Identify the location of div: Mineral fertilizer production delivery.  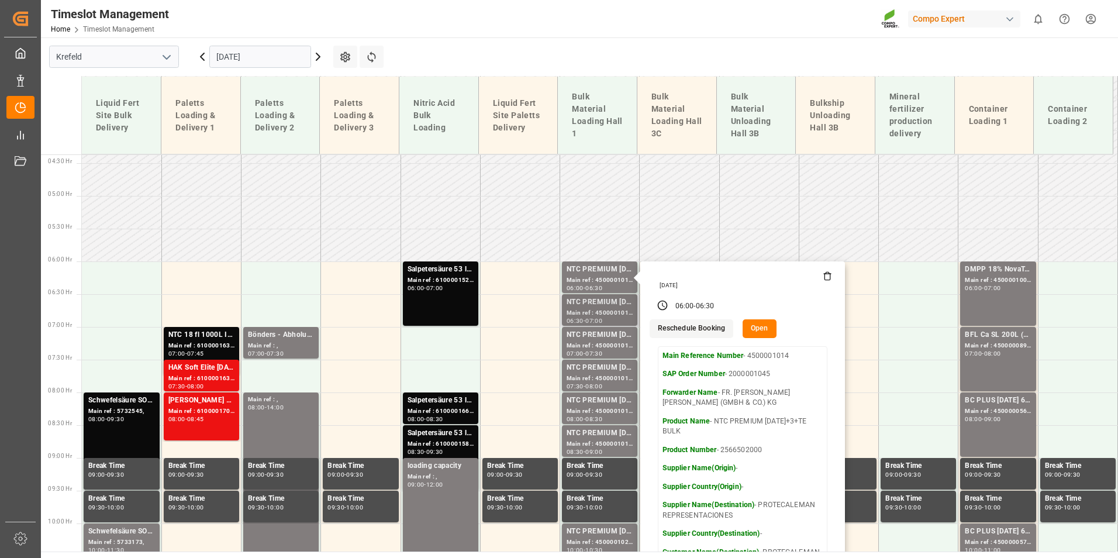
(915, 115).